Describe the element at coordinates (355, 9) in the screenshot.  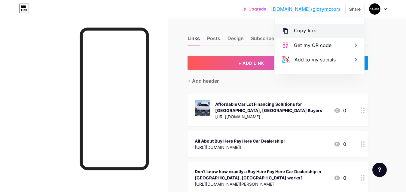
I see `div: Share` at that location.